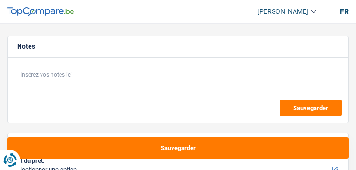 The height and width of the screenshot is (170, 356). I want to click on div: fr, so click(344, 11).